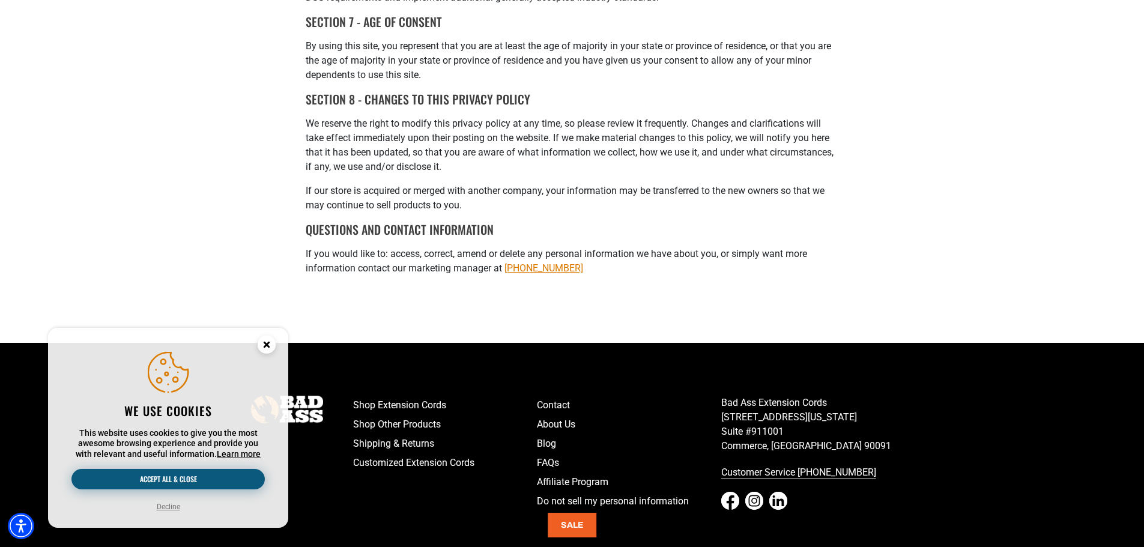  Describe the element at coordinates (629, 482) in the screenshot. I see `a: Affiliate Program` at that location.